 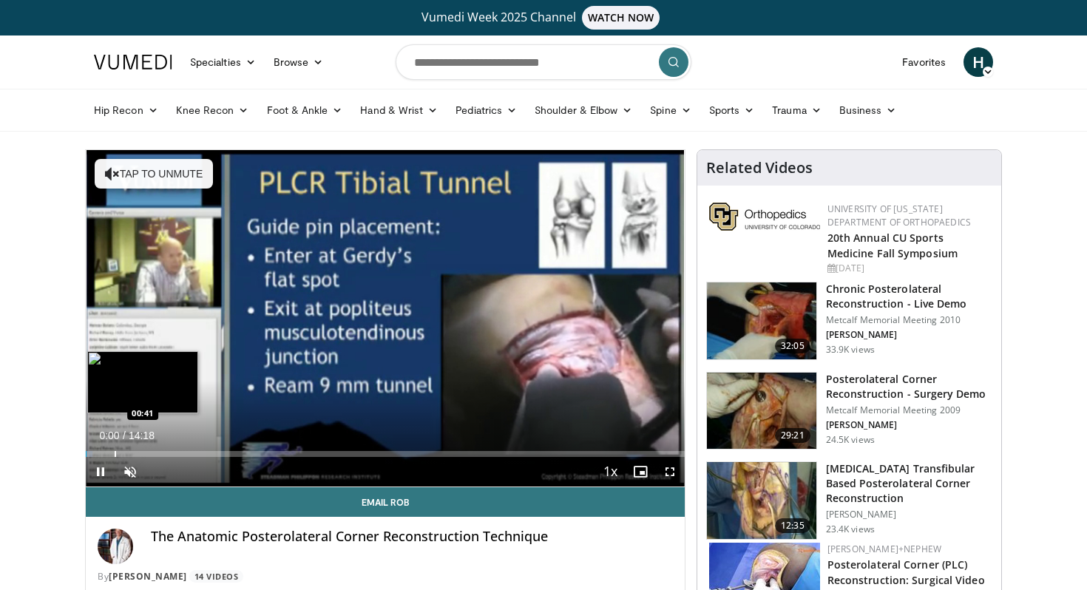 What do you see at coordinates (399, 110) in the screenshot?
I see `a: Hand & Wrist` at bounding box center [399, 110].